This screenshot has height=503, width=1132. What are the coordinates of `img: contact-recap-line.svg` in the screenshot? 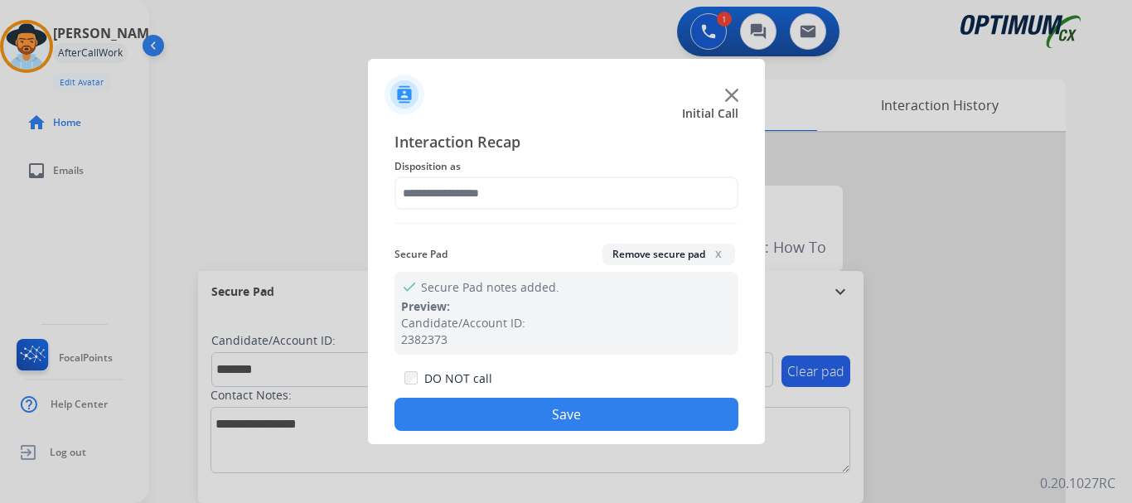 It's located at (566, 223).